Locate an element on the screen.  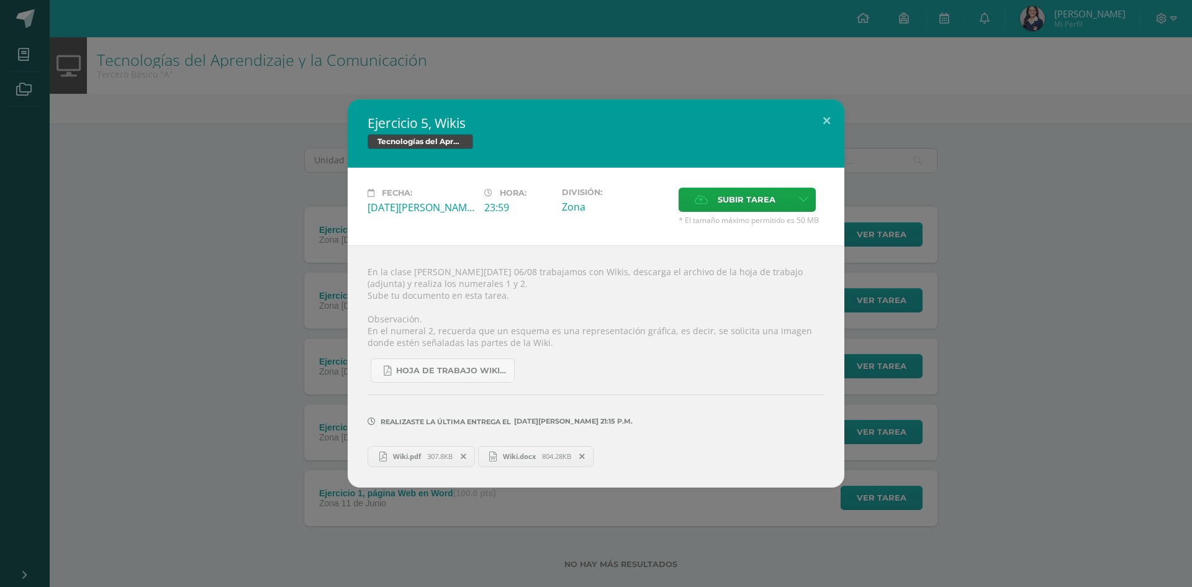
h2: Ejercicio 5, Wikis is located at coordinates (596, 123).